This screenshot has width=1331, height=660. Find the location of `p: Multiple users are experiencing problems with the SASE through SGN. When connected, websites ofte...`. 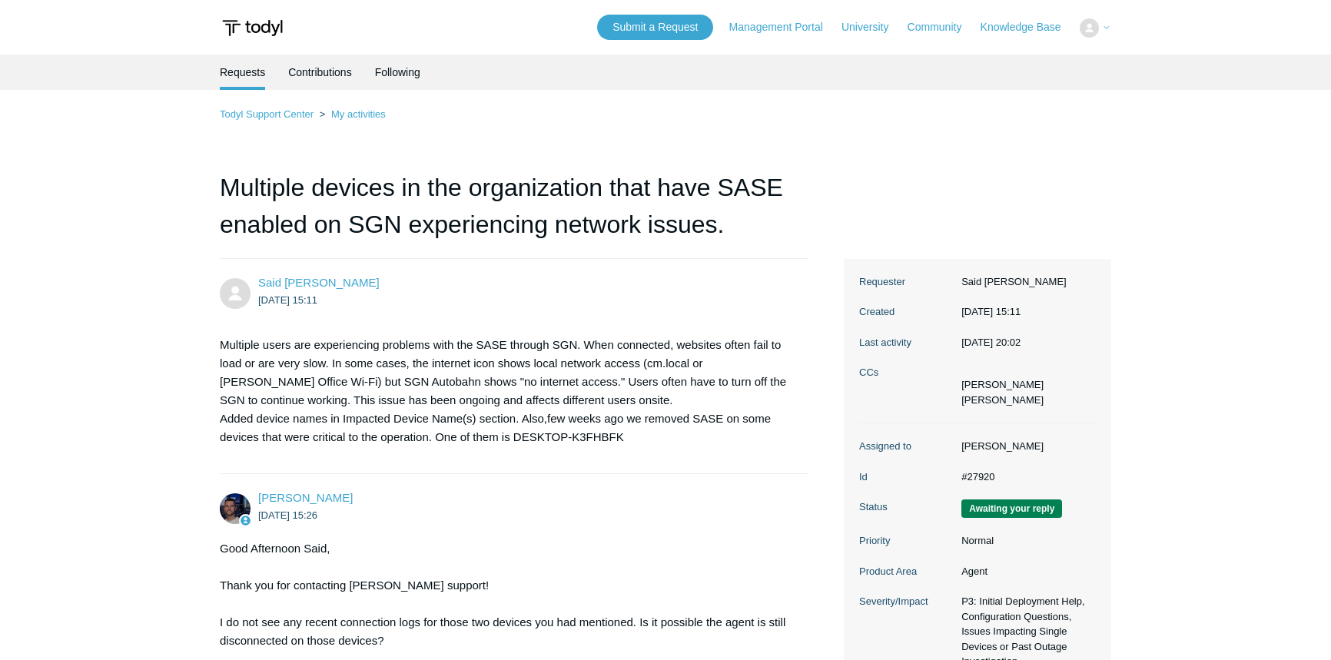

p: Multiple users are experiencing problems with the SASE through SGN. When connected, websites ofte... is located at coordinates (506, 391).